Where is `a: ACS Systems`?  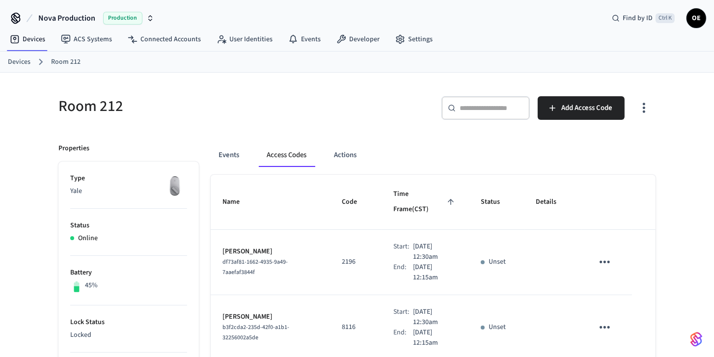
a: ACS Systems is located at coordinates (86, 39).